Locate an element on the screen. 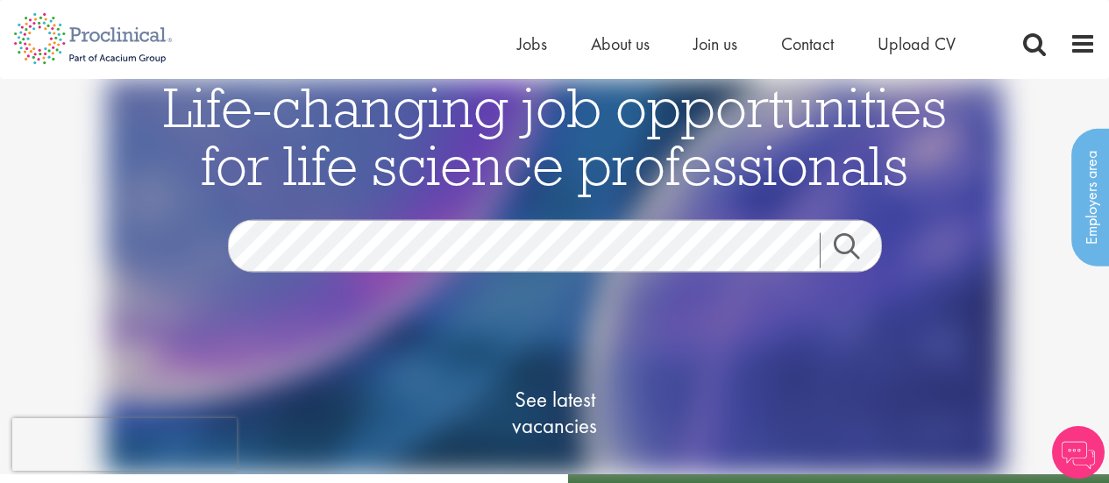  span: Jobs is located at coordinates (532, 44).